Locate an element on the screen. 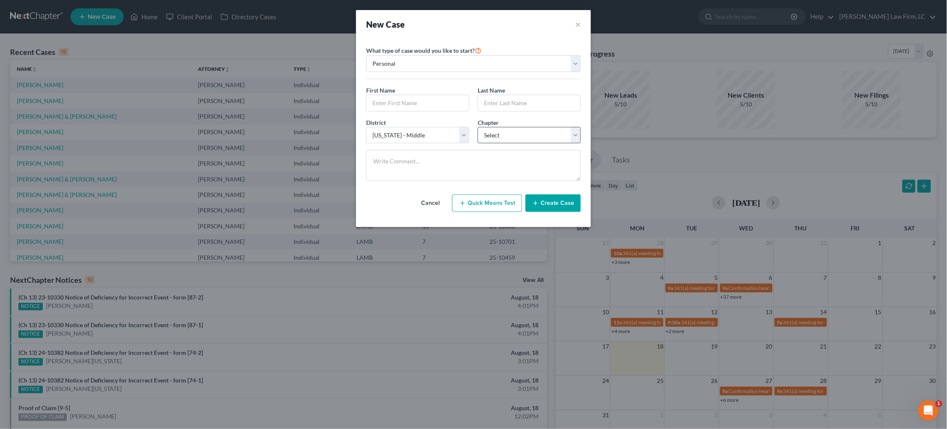  strong: New Case is located at coordinates (385, 24).